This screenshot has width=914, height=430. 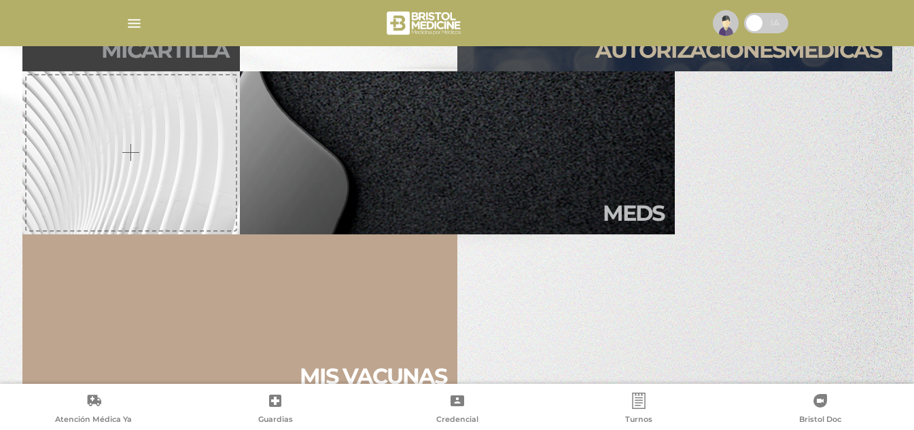 I want to click on span: Atención Médica Ya, so click(x=93, y=420).